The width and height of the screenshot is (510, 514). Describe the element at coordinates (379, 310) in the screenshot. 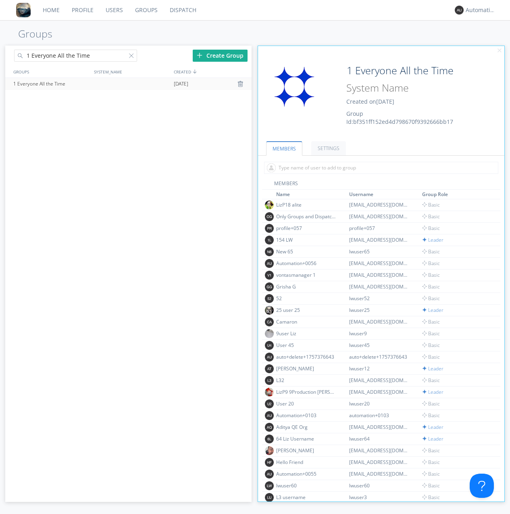

I see `div: lwuser25` at that location.